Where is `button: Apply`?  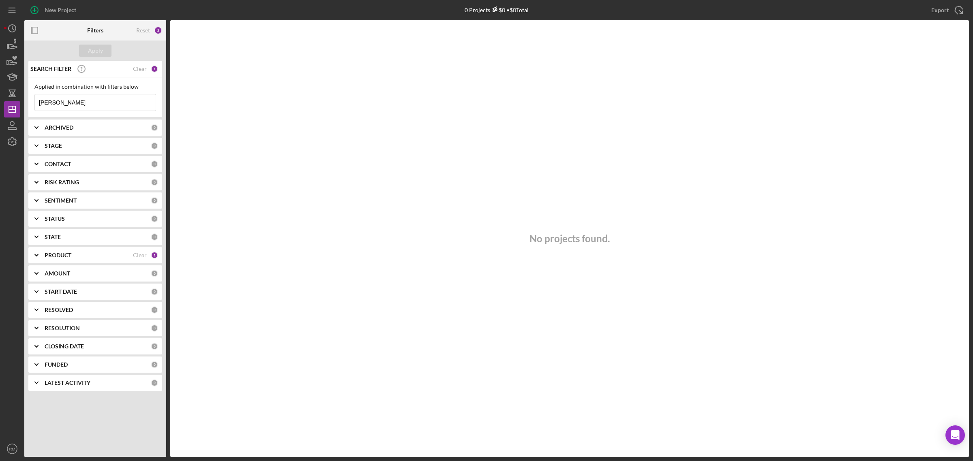 button: Apply is located at coordinates (95, 51).